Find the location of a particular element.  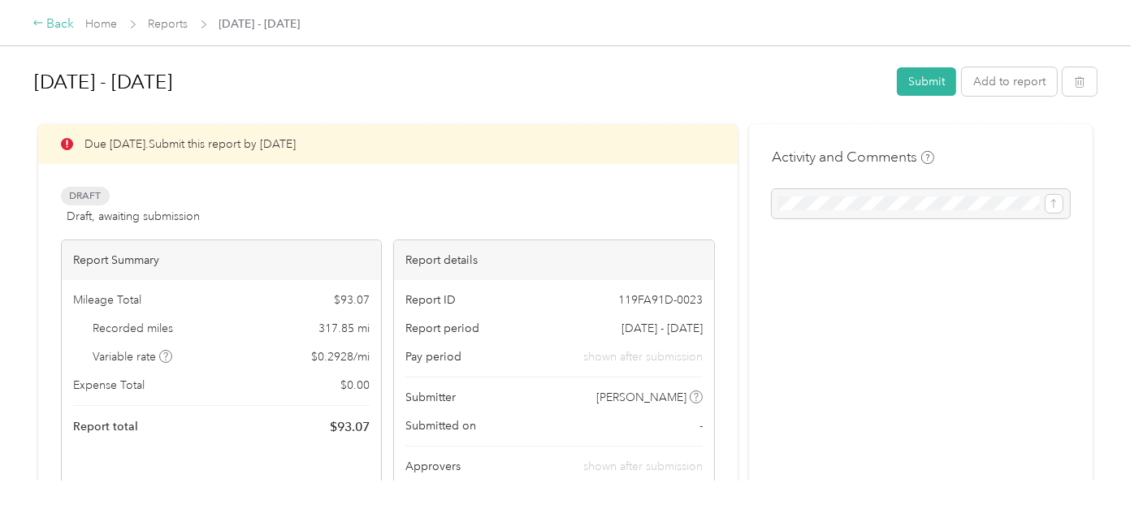

span: 119FA91D-0023 is located at coordinates (660, 300).